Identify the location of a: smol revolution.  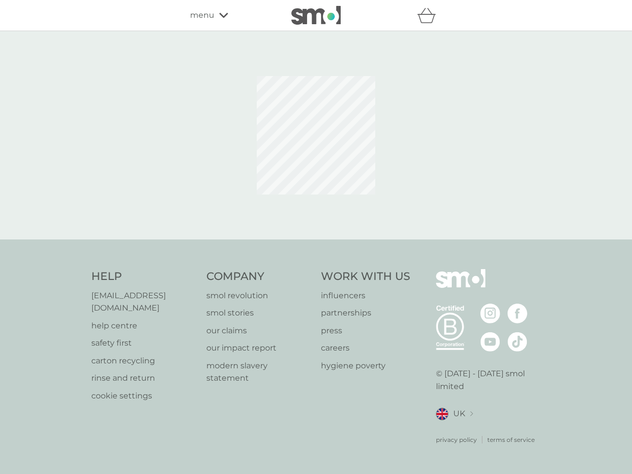
(259, 296).